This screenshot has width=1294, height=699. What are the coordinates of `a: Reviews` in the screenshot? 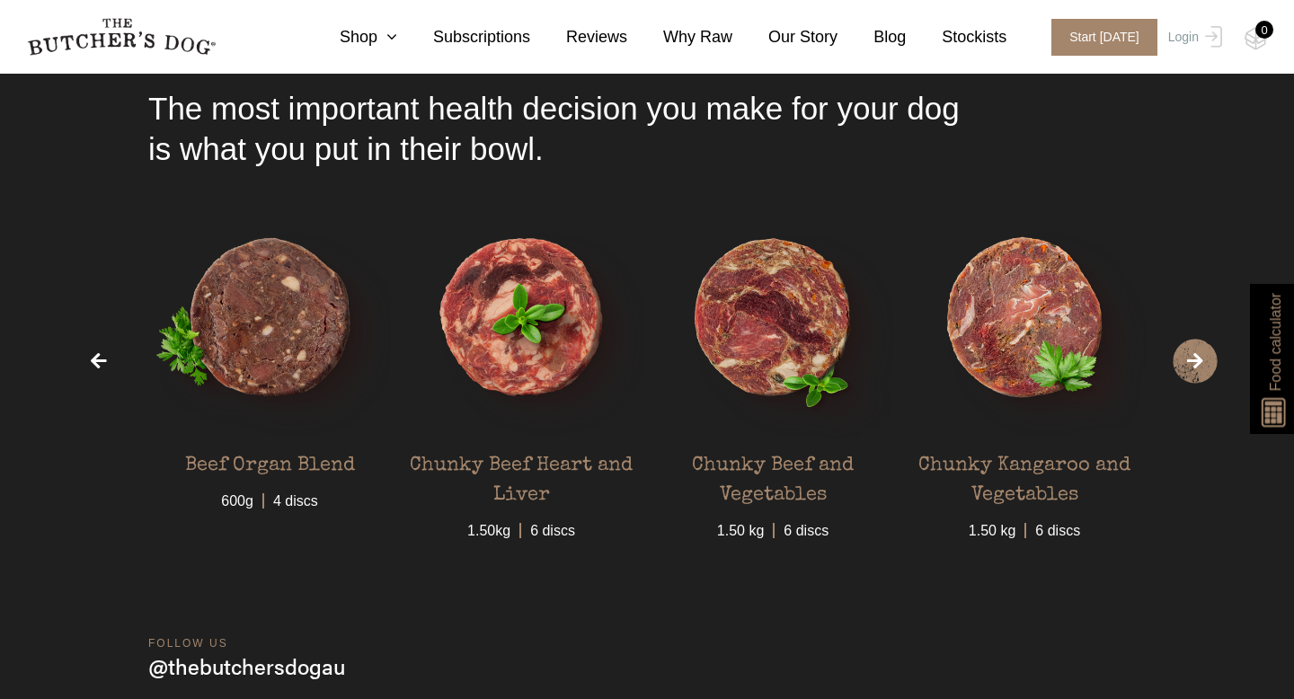 It's located at (579, 37).